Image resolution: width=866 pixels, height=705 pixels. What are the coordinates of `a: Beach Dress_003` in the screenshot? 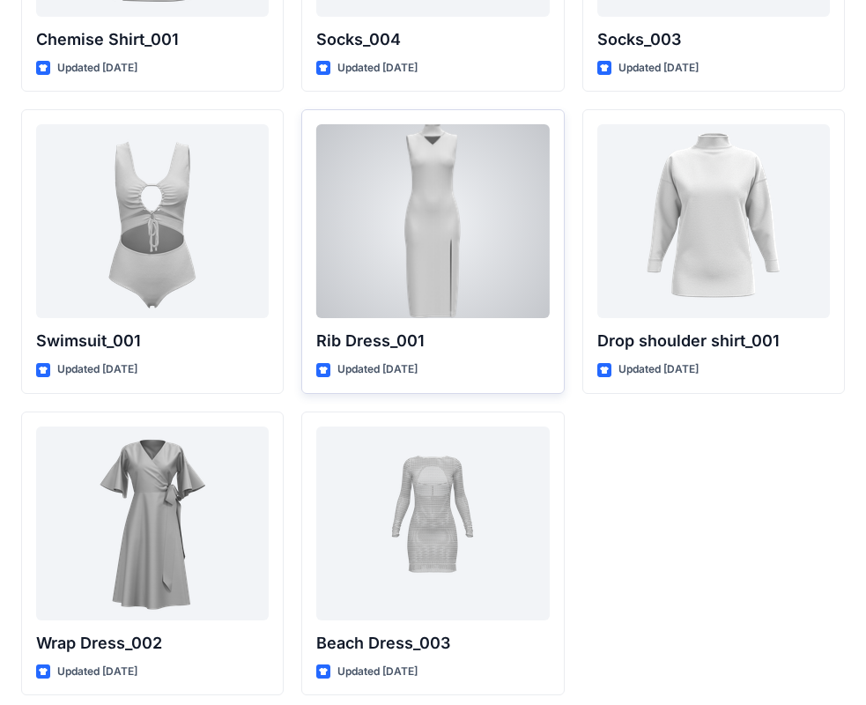 It's located at (432, 523).